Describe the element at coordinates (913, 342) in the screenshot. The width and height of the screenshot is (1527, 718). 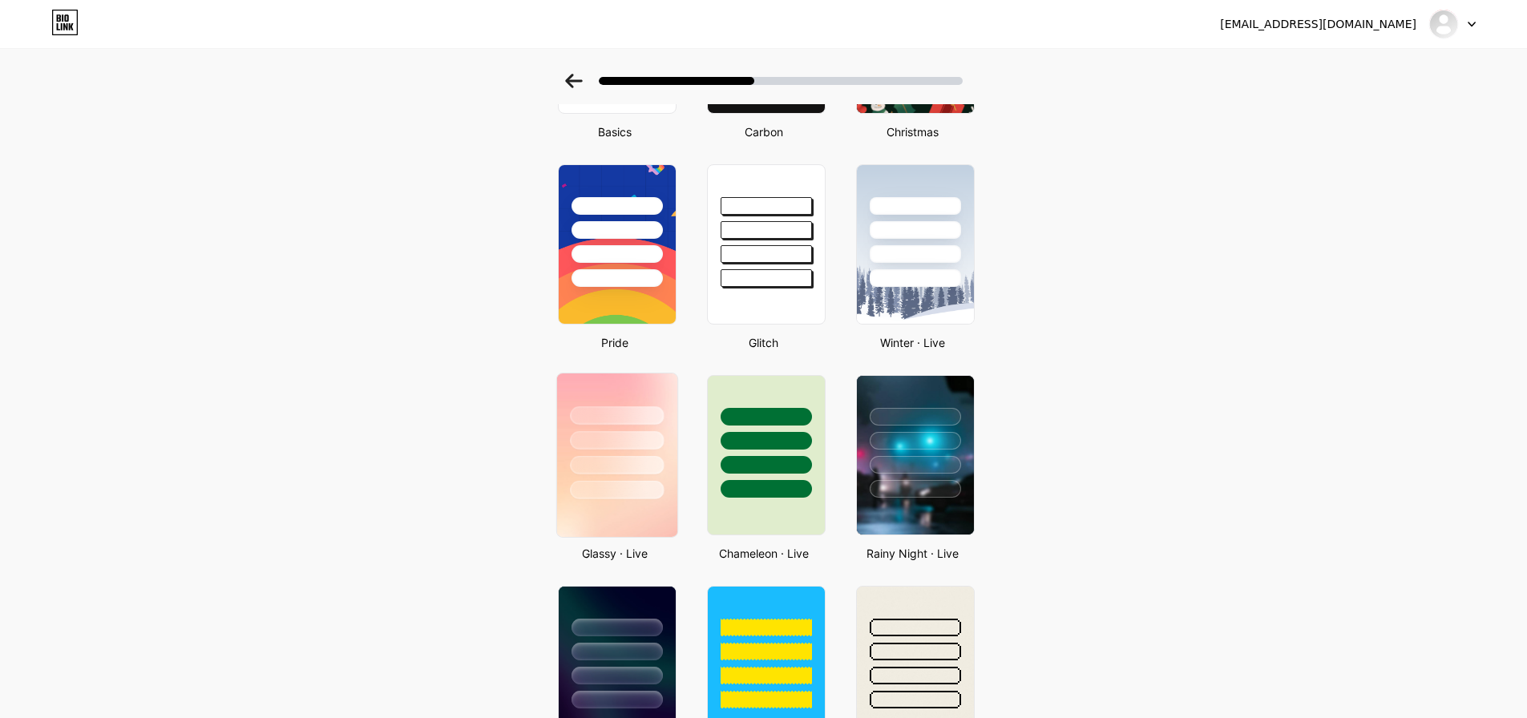
I see `div: Winter · Live` at that location.